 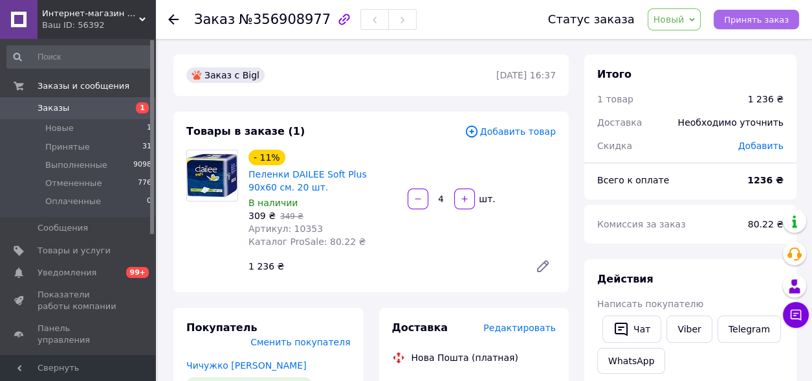 What do you see at coordinates (67, 147) in the screenshot?
I see `span: Принятые` at bounding box center [67, 147].